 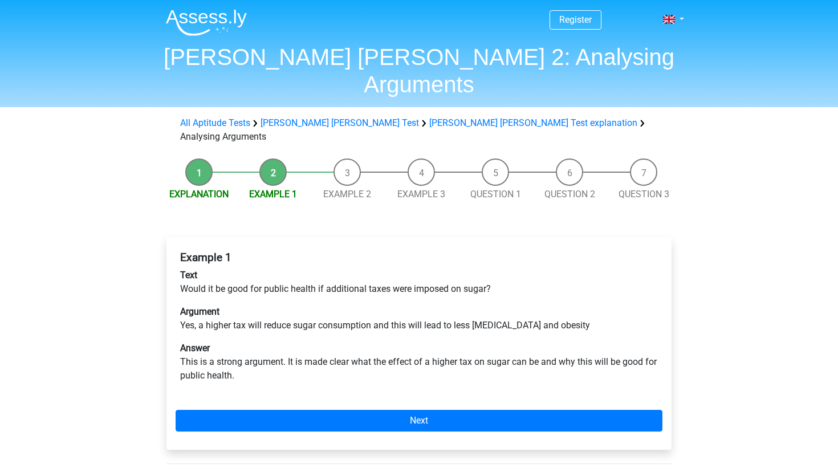 What do you see at coordinates (419, 282) in the screenshot?
I see `p: Would it be good for public health if additional taxes were imposed on sugar?` at bounding box center [419, 282].